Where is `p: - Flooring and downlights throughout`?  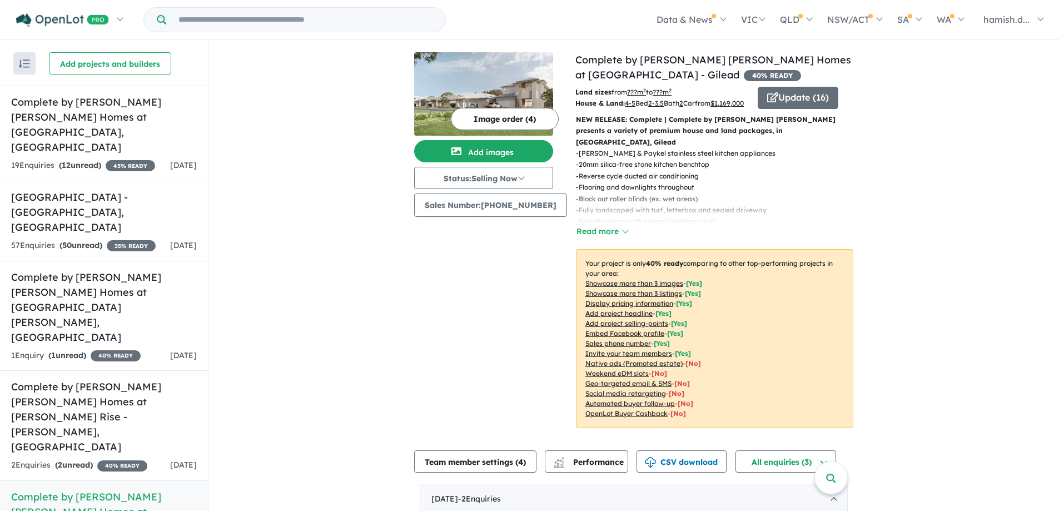 p: - Flooring and downlights throughout is located at coordinates (719, 187).